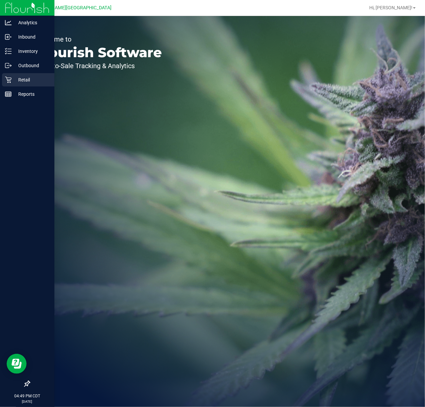  Describe the element at coordinates (32, 23) in the screenshot. I see `p: Analytics` at that location.